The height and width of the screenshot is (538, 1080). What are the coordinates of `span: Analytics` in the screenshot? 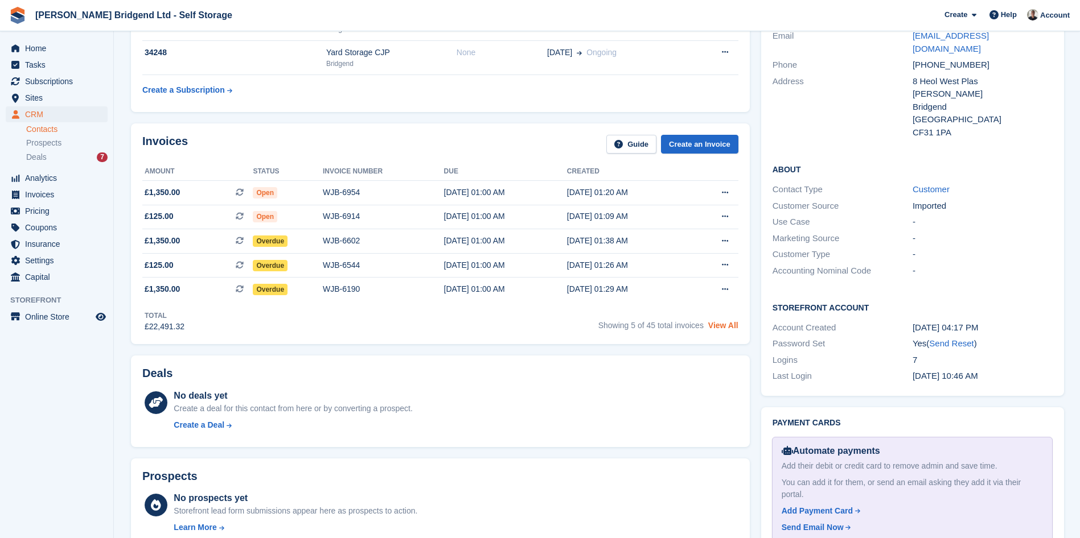 It's located at (59, 178).